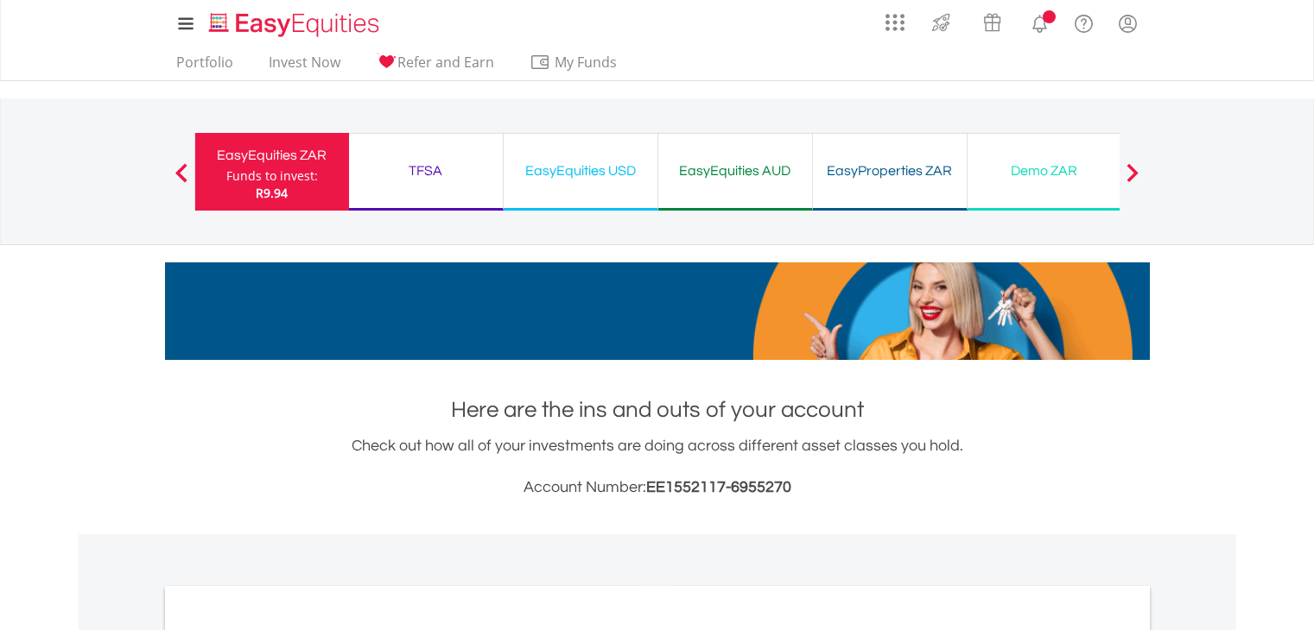 The height and width of the screenshot is (630, 1314). What do you see at coordinates (992, 20) in the screenshot?
I see `a: Vouchers` at bounding box center [992, 20].